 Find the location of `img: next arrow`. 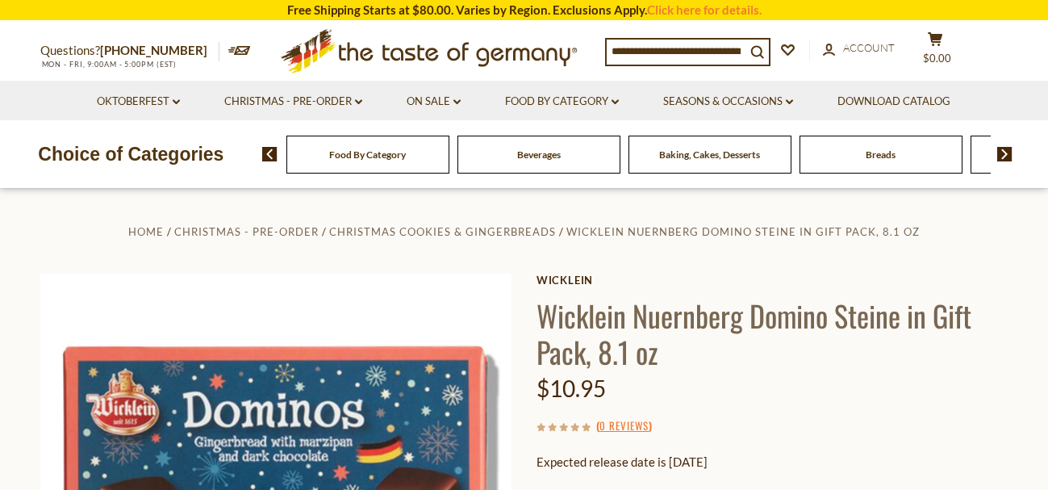

img: next arrow is located at coordinates (1004, 154).